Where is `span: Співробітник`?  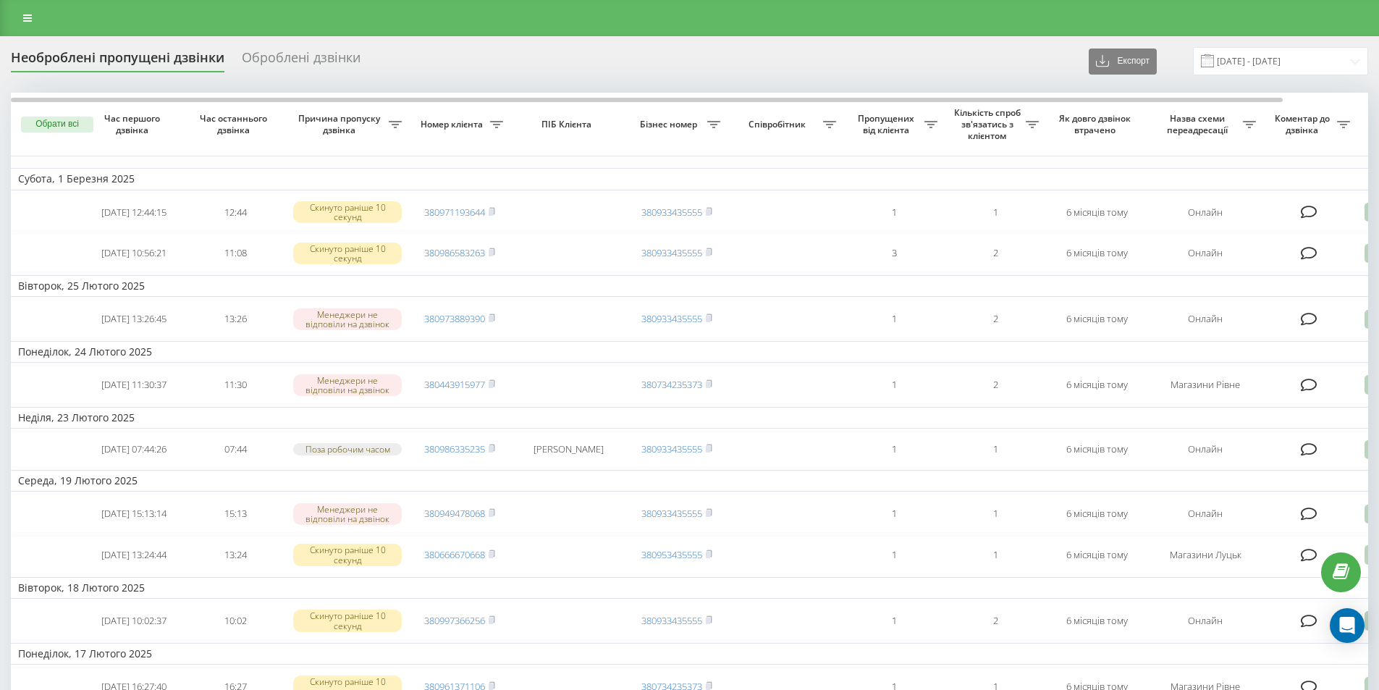 span: Співробітник is located at coordinates (779, 125).